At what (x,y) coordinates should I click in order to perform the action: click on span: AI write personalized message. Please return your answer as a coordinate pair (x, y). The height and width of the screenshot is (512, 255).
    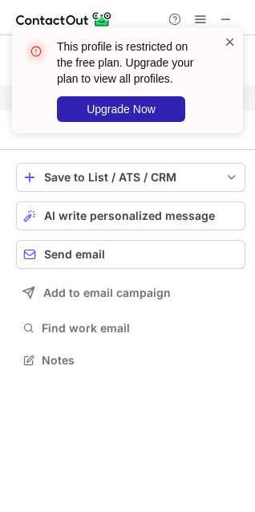
    Looking at the image, I should click on (129, 216).